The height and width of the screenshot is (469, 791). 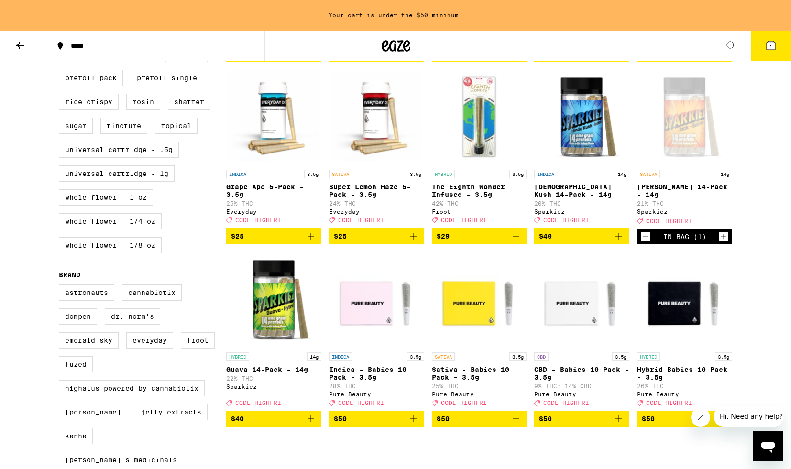 What do you see at coordinates (479, 191) in the screenshot?
I see `p: The Eighth Wonder Infused - 3.5g` at bounding box center [479, 191].